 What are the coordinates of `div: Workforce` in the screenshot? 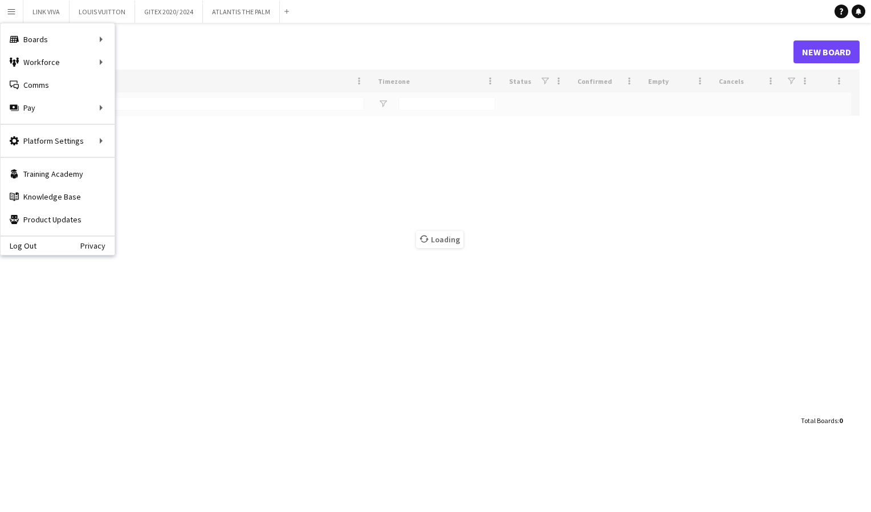 It's located at (58, 62).